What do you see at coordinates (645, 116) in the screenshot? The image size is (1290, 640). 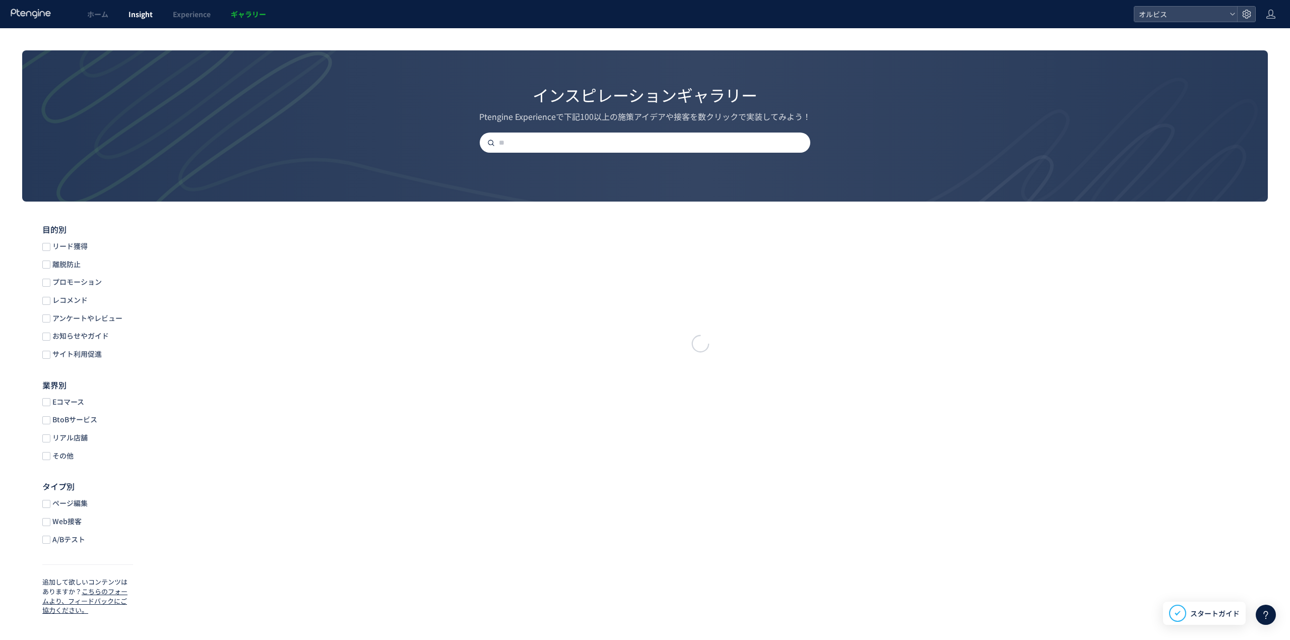 I see `div: Ptengine Experienceで下記100以上の施策アイデアや接客を数クリックで実装してみよう！` at bounding box center [645, 116].